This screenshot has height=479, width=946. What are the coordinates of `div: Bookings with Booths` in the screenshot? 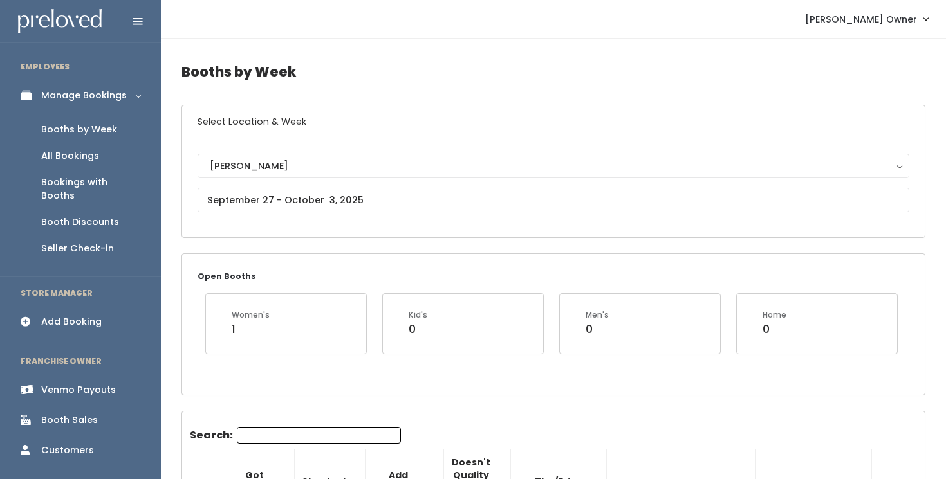 It's located at (91, 189).